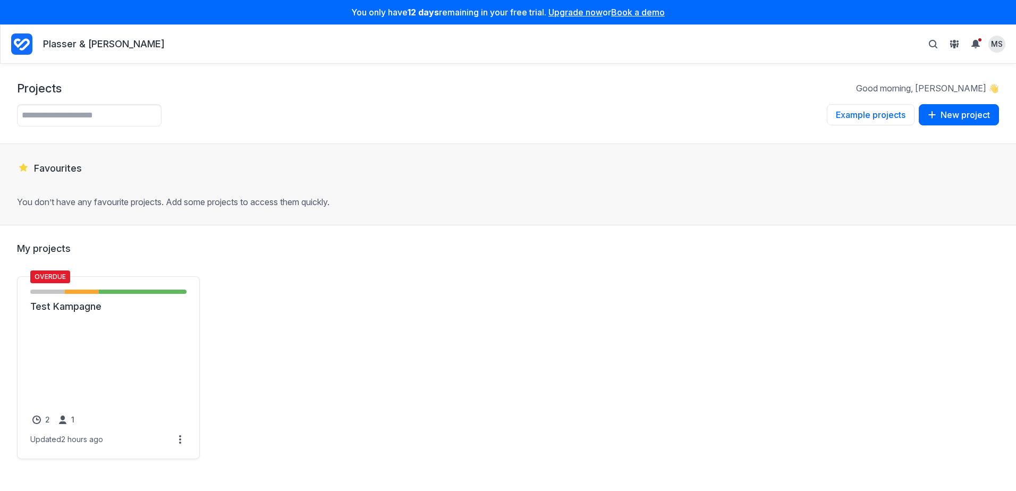  Describe the element at coordinates (958, 115) in the screenshot. I see `a: New project` at that location.